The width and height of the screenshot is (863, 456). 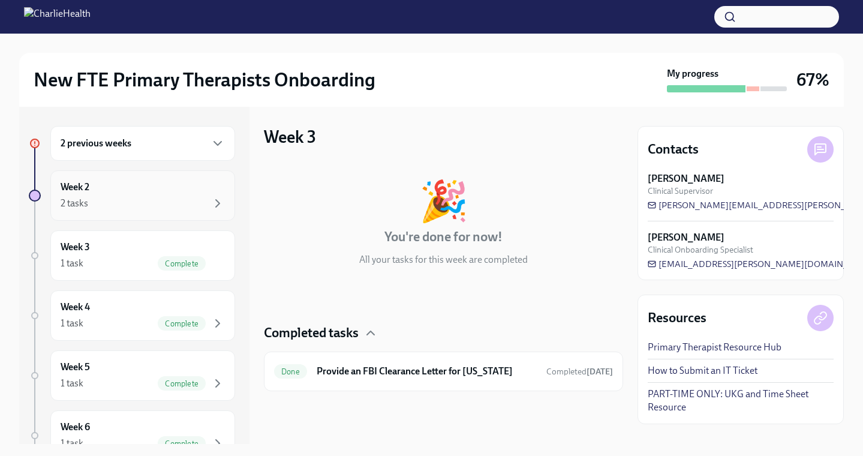 I want to click on a: How to Submit an IT Ticket, so click(x=702, y=370).